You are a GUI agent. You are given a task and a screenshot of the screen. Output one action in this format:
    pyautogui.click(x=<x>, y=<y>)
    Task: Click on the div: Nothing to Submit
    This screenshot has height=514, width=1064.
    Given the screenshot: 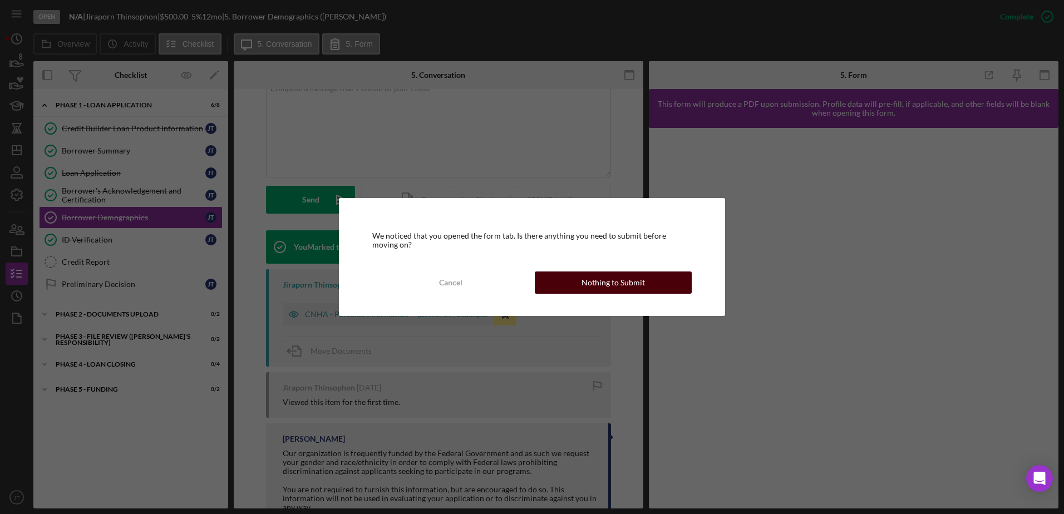 What is the action you would take?
    pyautogui.click(x=613, y=283)
    